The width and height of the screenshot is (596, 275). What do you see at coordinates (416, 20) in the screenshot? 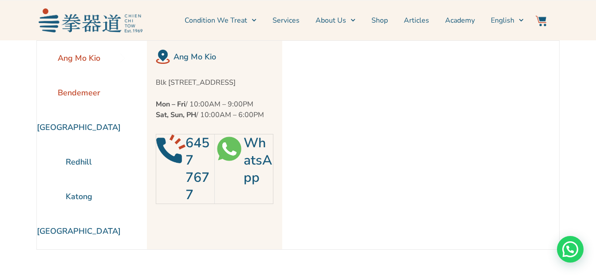
I see `a: Articles` at bounding box center [416, 20].